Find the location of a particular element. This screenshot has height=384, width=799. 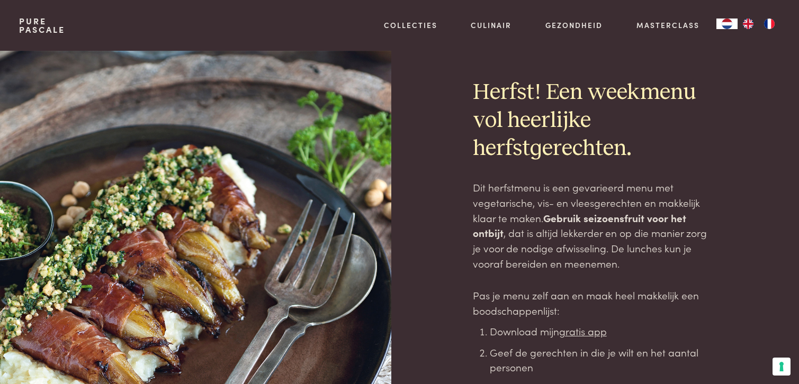

a: Gezondheid is located at coordinates (574, 25).